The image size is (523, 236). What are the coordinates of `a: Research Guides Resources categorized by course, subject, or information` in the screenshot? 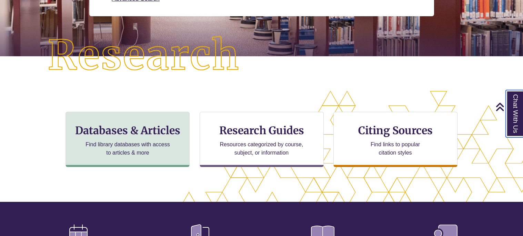 It's located at (262, 139).